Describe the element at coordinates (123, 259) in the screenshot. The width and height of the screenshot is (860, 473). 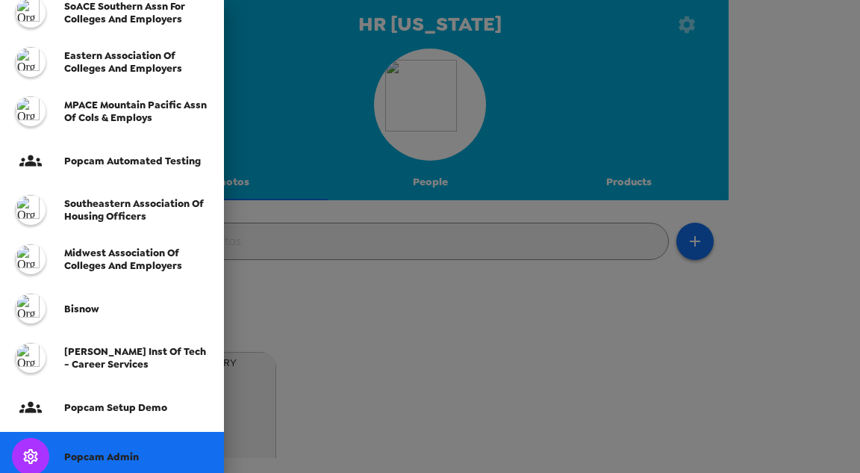
I see `span: Midwest Association of Colleges and Employers` at that location.